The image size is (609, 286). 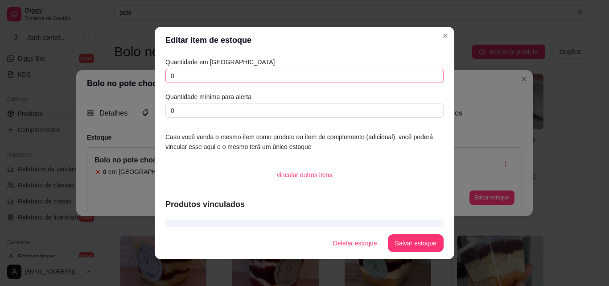 I want to click on button: Deletar estoque, so click(x=355, y=243).